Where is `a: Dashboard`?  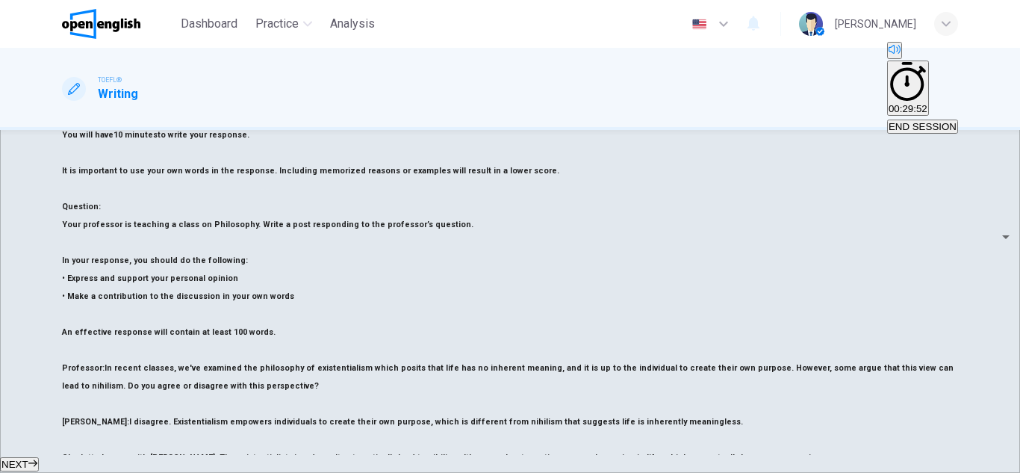 a: Dashboard is located at coordinates (209, 24).